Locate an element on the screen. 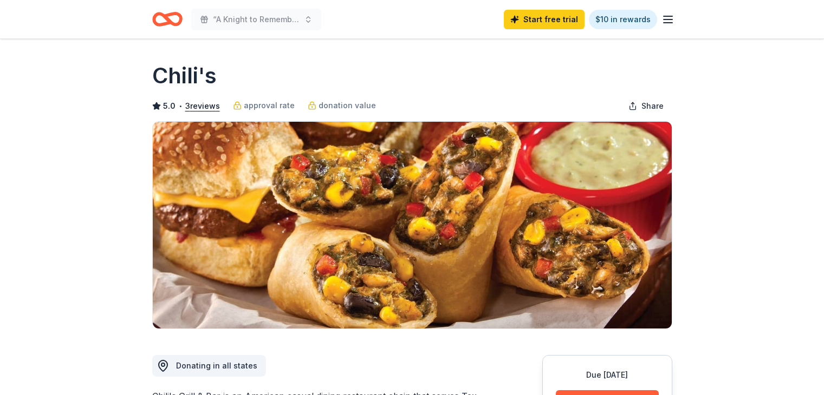 The width and height of the screenshot is (824, 395). a: donation value is located at coordinates (342, 106).